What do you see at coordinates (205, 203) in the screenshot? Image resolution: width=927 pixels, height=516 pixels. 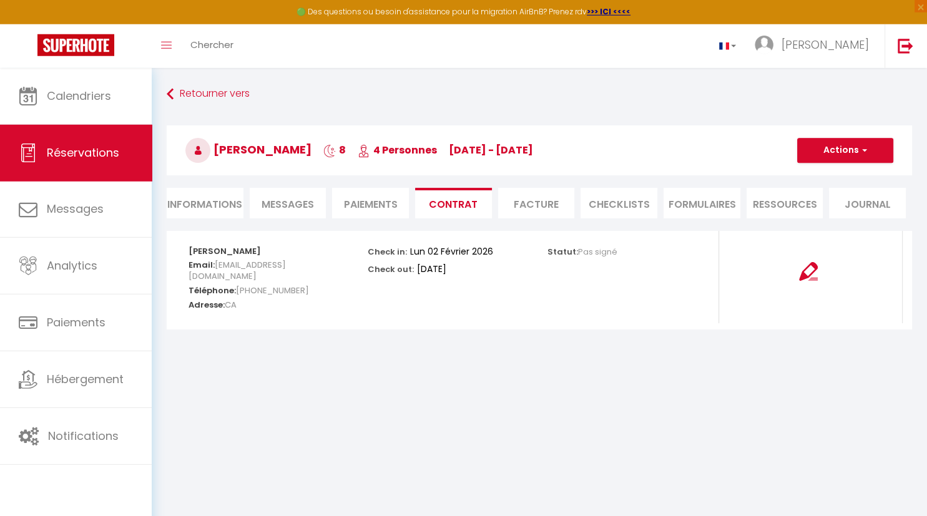 I see `li: Informations` at bounding box center [205, 203].